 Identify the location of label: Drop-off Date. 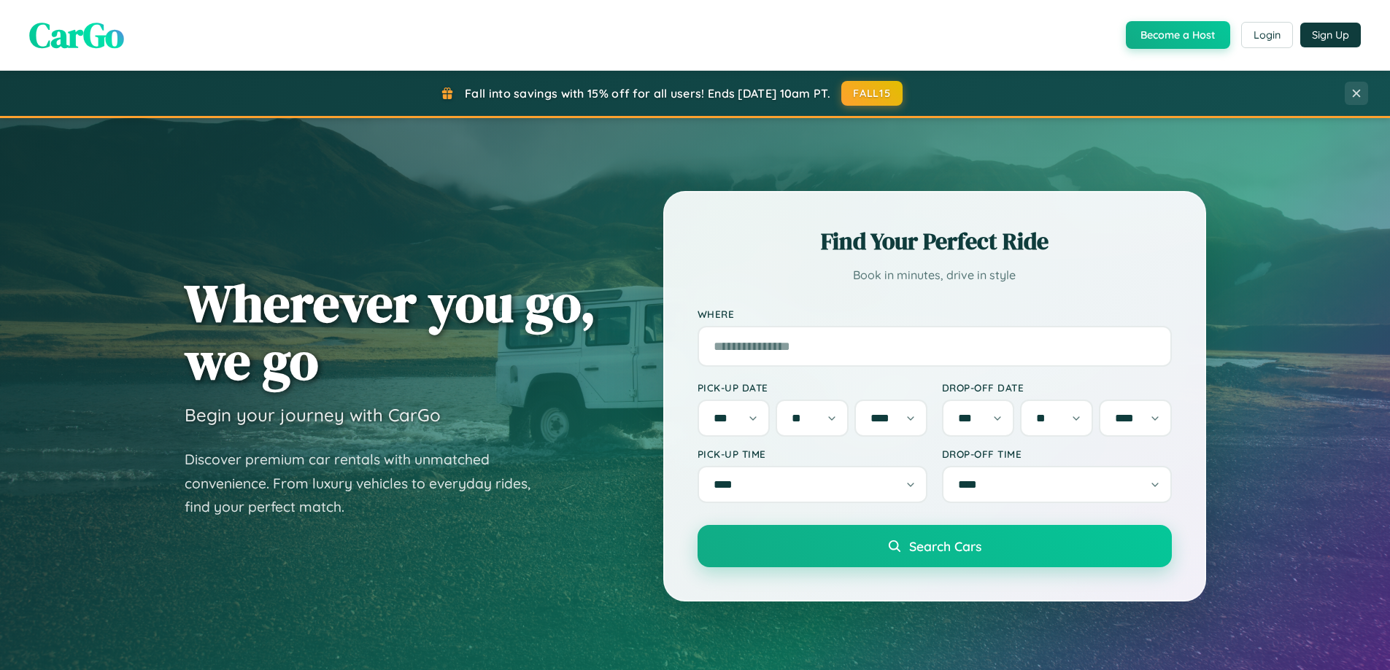
(1056, 387).